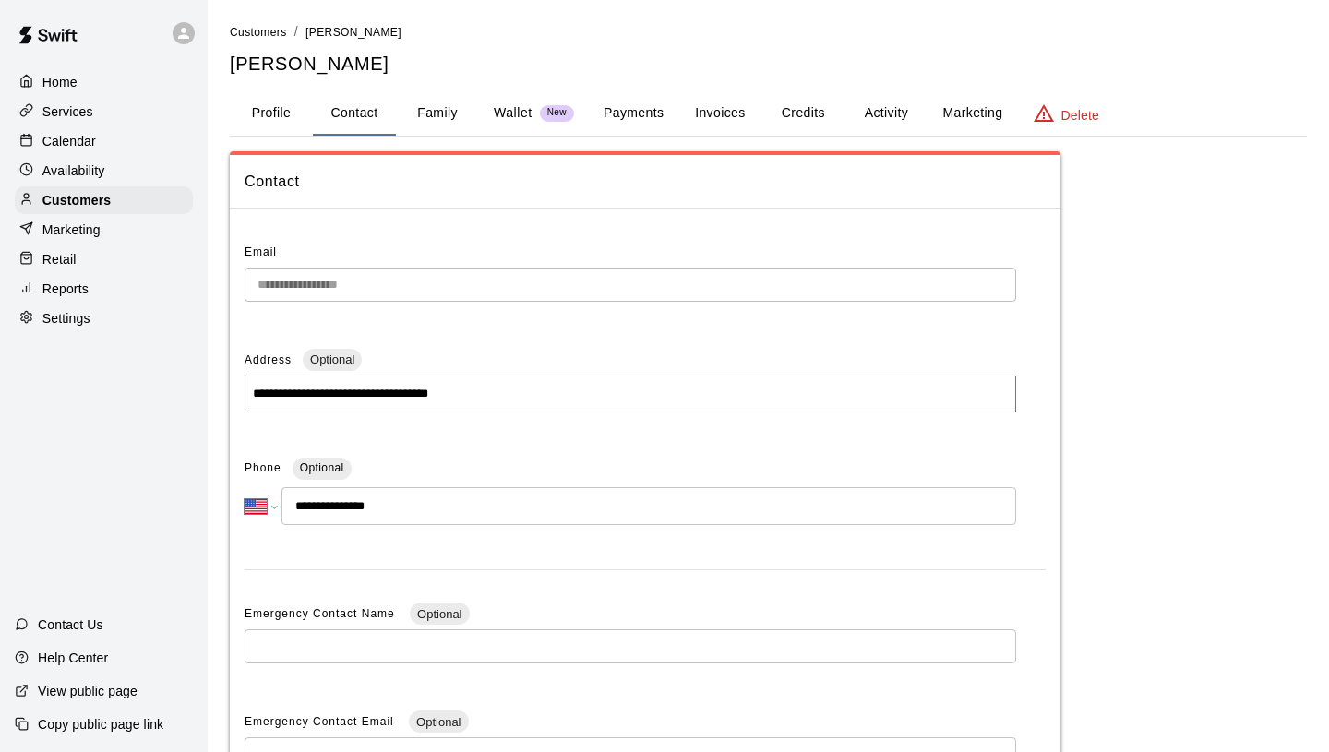  Describe the element at coordinates (768, 114) in the screenshot. I see `div: basic tabs example` at that location.